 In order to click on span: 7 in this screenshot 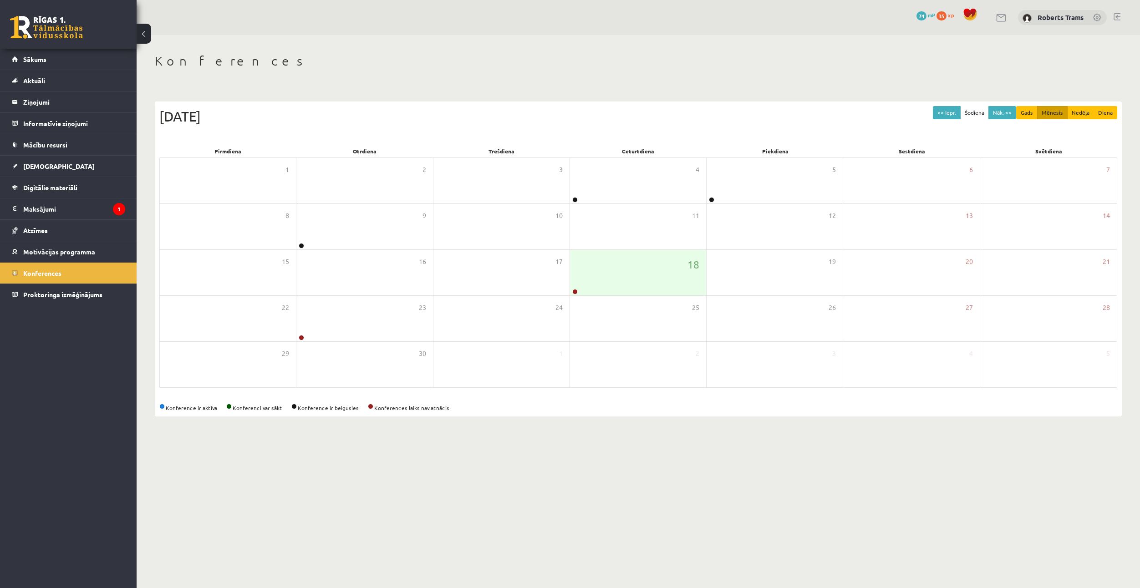, I will do `click(1108, 170)`.